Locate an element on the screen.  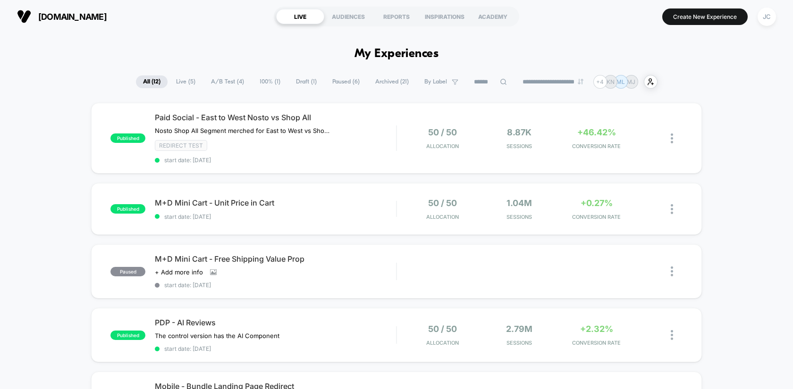
span: Archived ( 21 ) is located at coordinates (392, 82).